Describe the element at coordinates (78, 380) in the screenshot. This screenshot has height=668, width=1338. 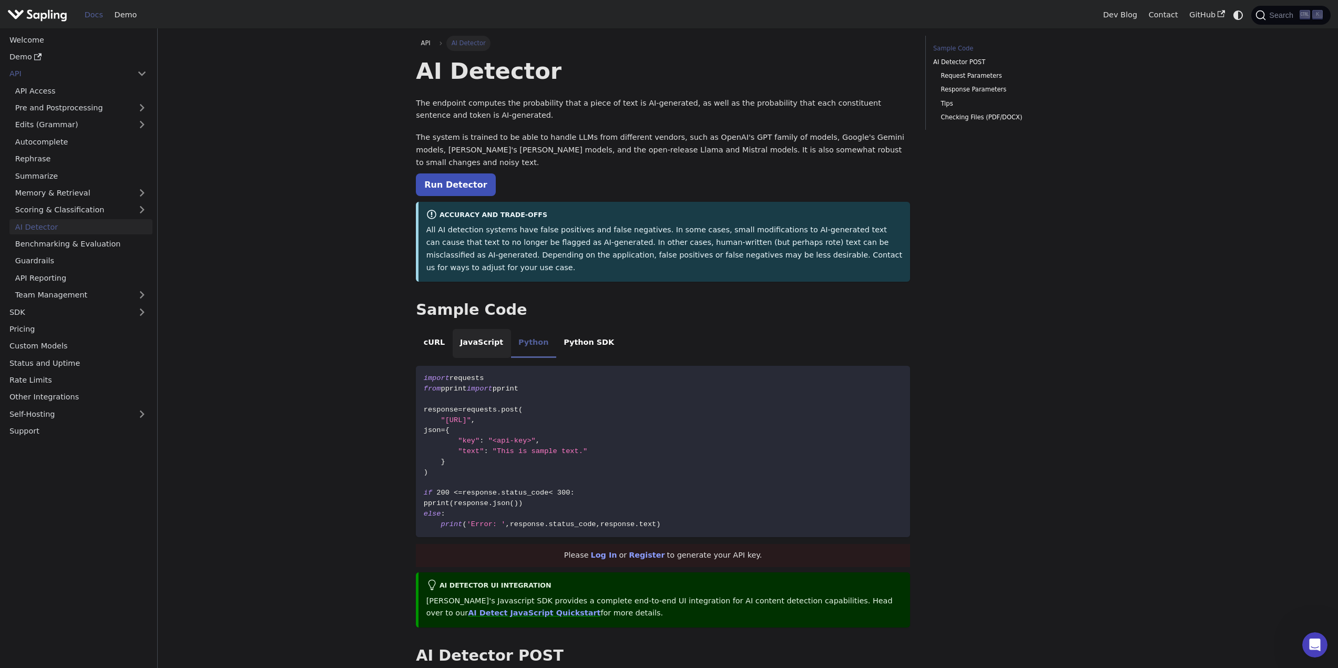
I see `a: Rate Limits` at that location.